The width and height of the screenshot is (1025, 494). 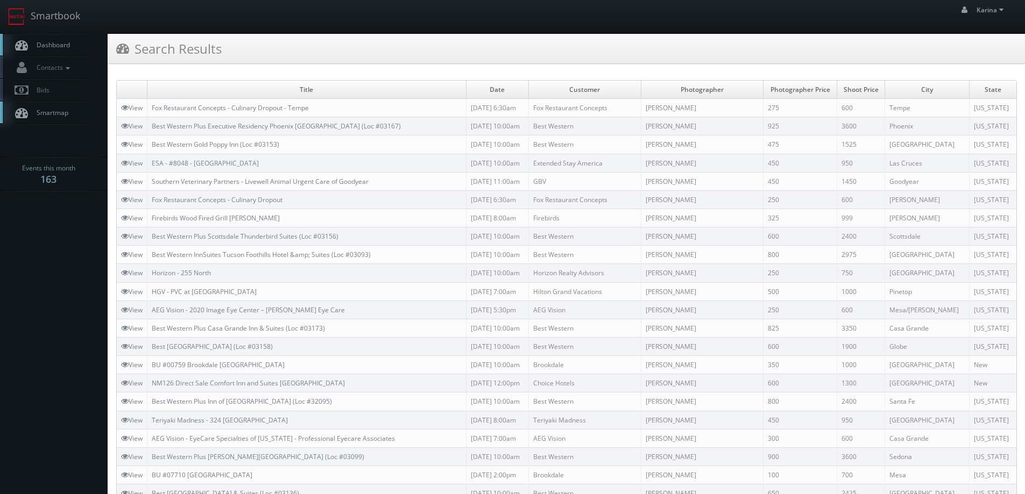 I want to click on a: Fox Restaurant Concepts - Culinary Dropout - Tempe, so click(x=230, y=108).